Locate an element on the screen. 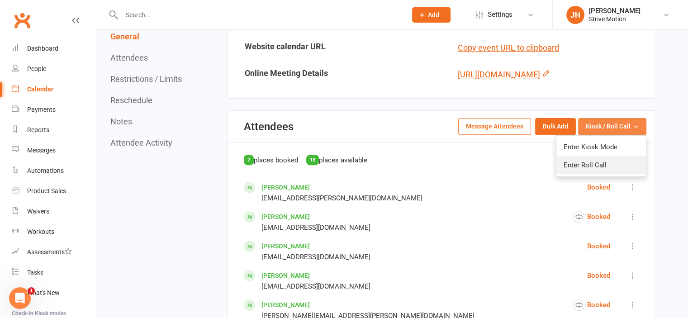 The height and width of the screenshot is (318, 688). div: What's New is located at coordinates (43, 293).